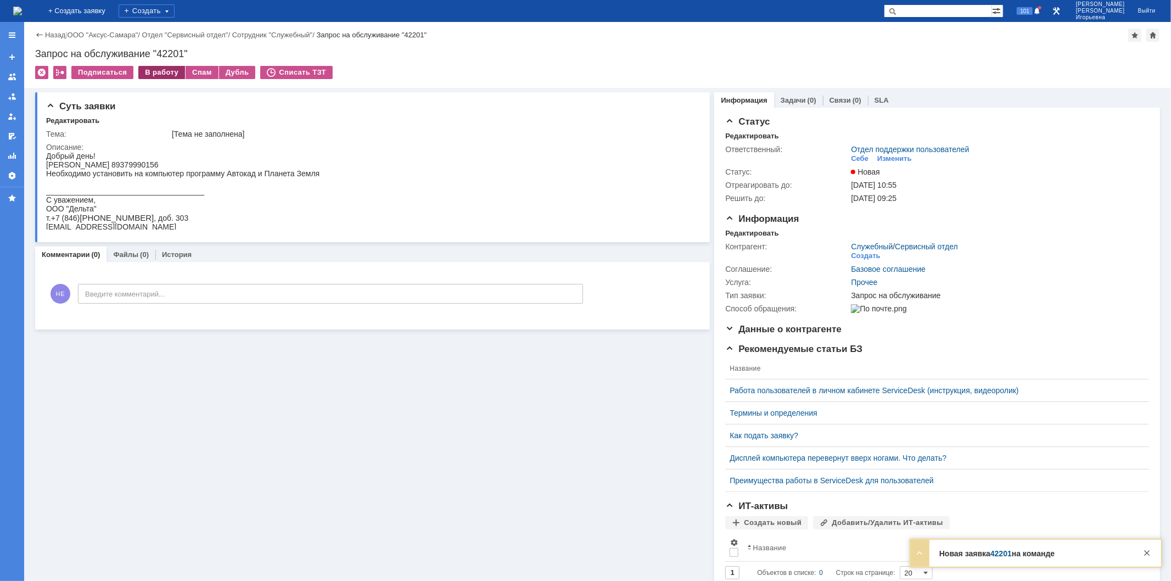  Describe the element at coordinates (787, 172) in the screenshot. I see `div: Статус:` at that location.